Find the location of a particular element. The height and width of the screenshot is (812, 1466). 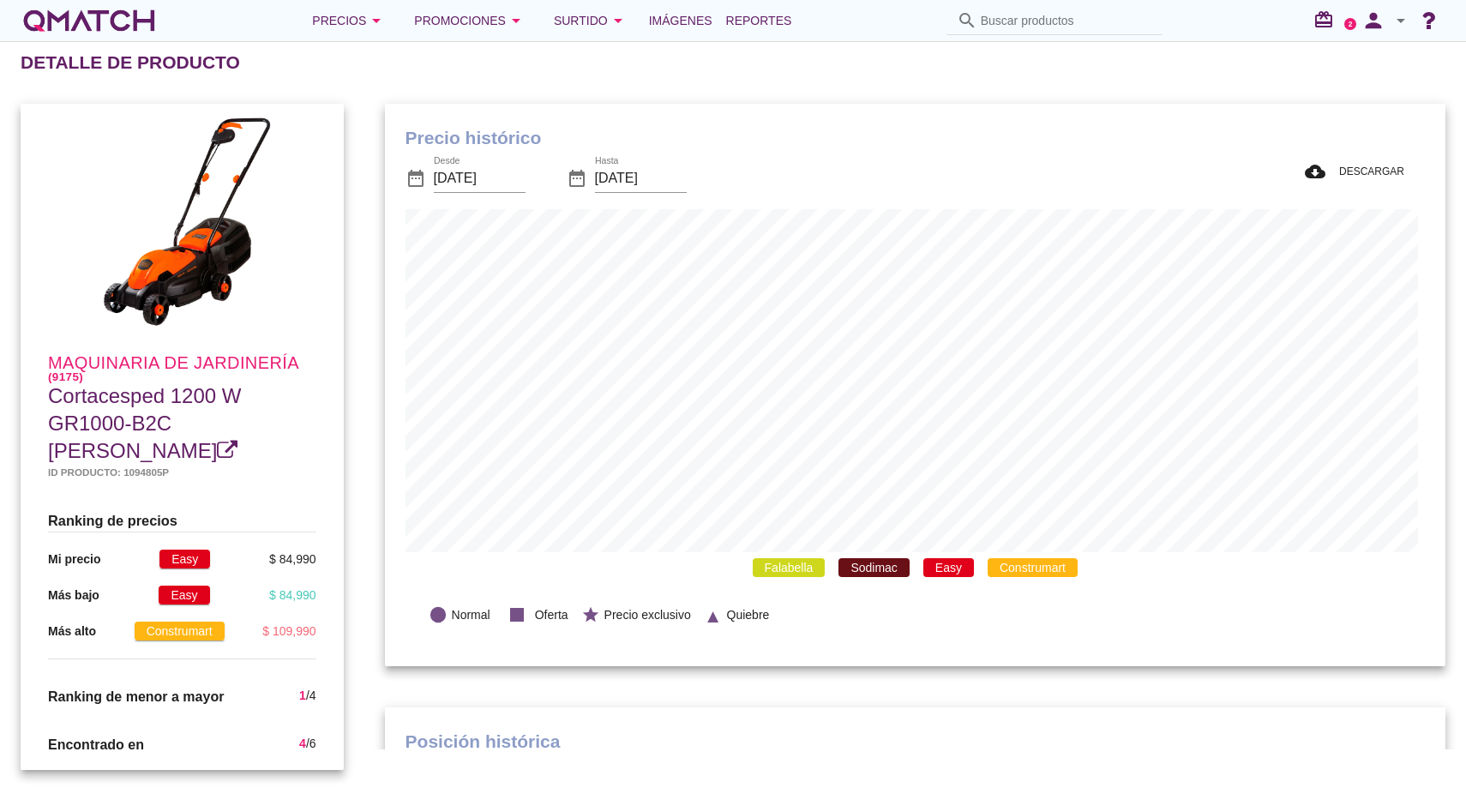

h3: Ranking de precios is located at coordinates (182, 521).